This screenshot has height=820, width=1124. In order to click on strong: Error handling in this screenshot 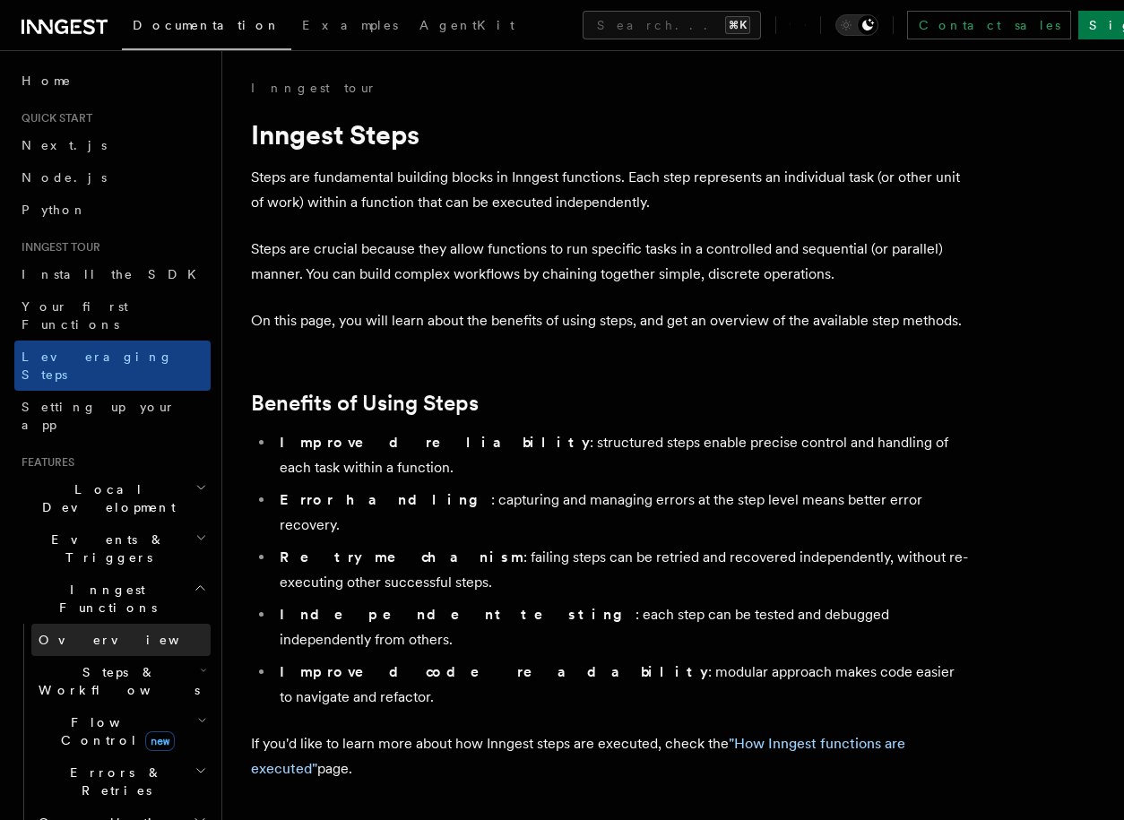, I will do `click(386, 499)`.